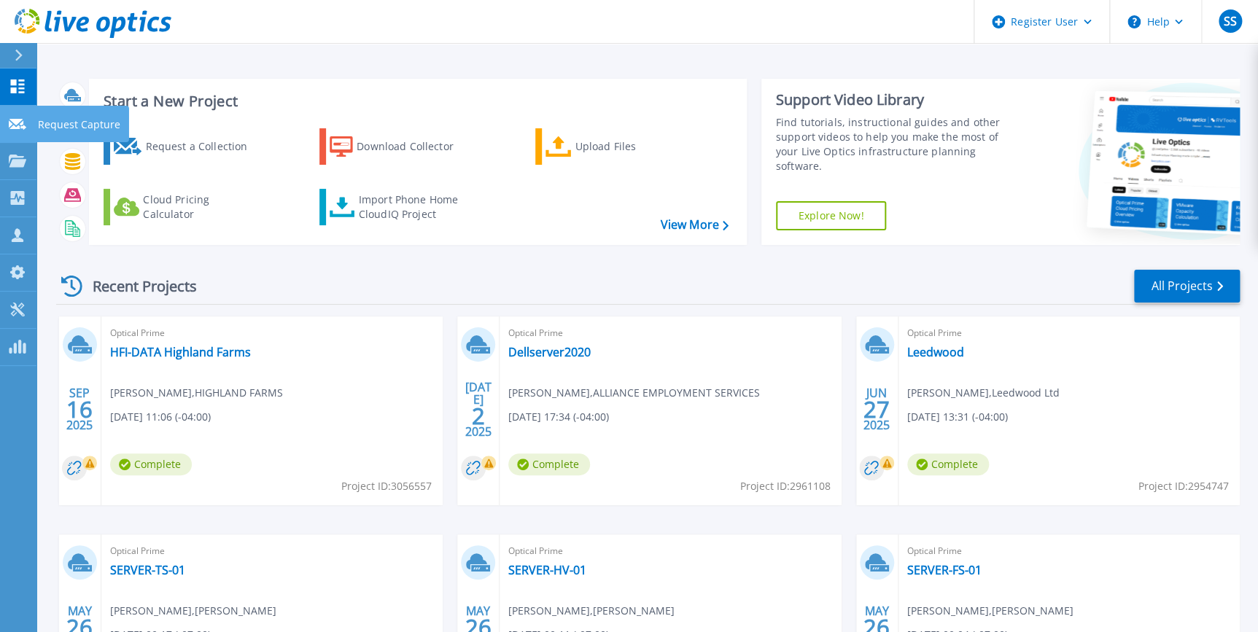  What do you see at coordinates (80, 409) in the screenshot?
I see `span: 16` at bounding box center [80, 409].